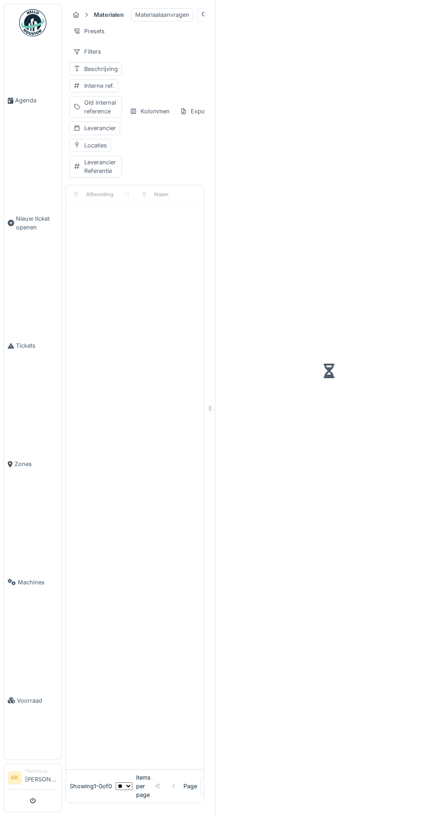 This screenshot has height=816, width=446. What do you see at coordinates (150, 111) in the screenshot?
I see `div: Kolommen` at bounding box center [150, 111].